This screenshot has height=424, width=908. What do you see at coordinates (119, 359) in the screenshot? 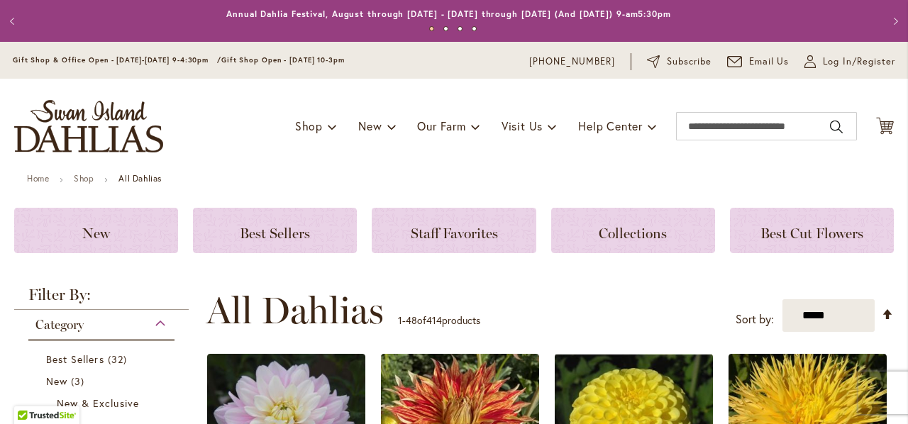
I see `span: 32` at bounding box center [119, 359].